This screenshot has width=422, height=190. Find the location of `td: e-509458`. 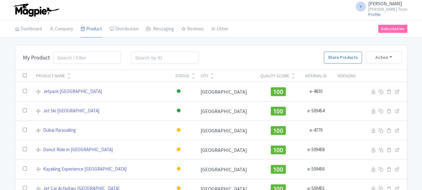

td: e-509458 is located at coordinates (316, 150).